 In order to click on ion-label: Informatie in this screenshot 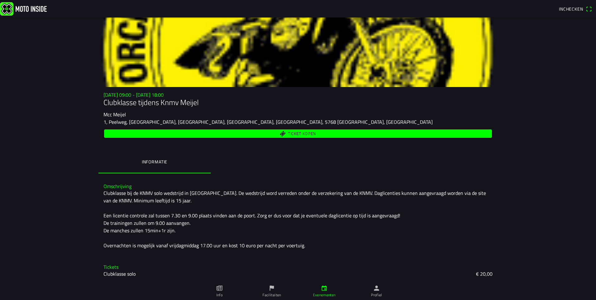, I will do `click(155, 162)`.